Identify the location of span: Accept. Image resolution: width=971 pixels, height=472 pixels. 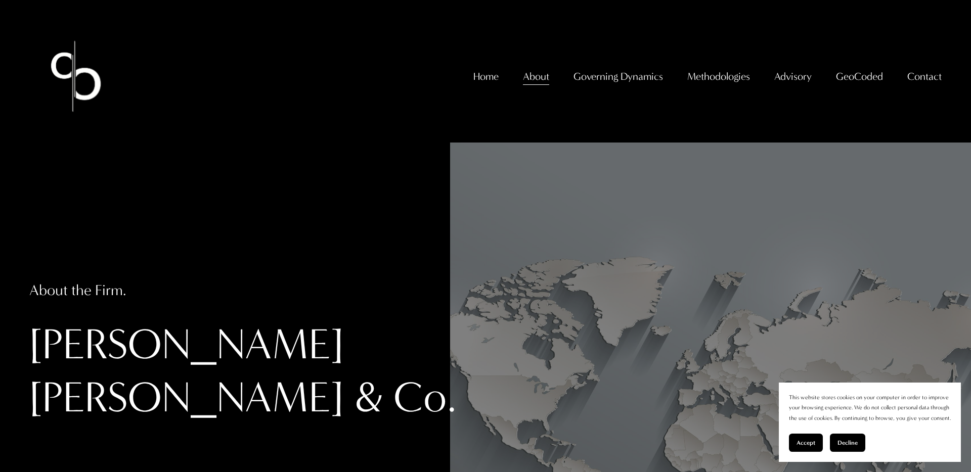
(805, 443).